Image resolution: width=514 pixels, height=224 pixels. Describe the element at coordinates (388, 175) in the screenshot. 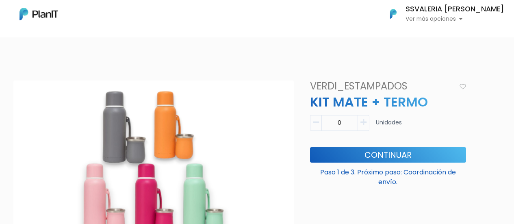

I see `p: Paso 1 de 3. Próximo paso: Coordinación de envío.` at that location.